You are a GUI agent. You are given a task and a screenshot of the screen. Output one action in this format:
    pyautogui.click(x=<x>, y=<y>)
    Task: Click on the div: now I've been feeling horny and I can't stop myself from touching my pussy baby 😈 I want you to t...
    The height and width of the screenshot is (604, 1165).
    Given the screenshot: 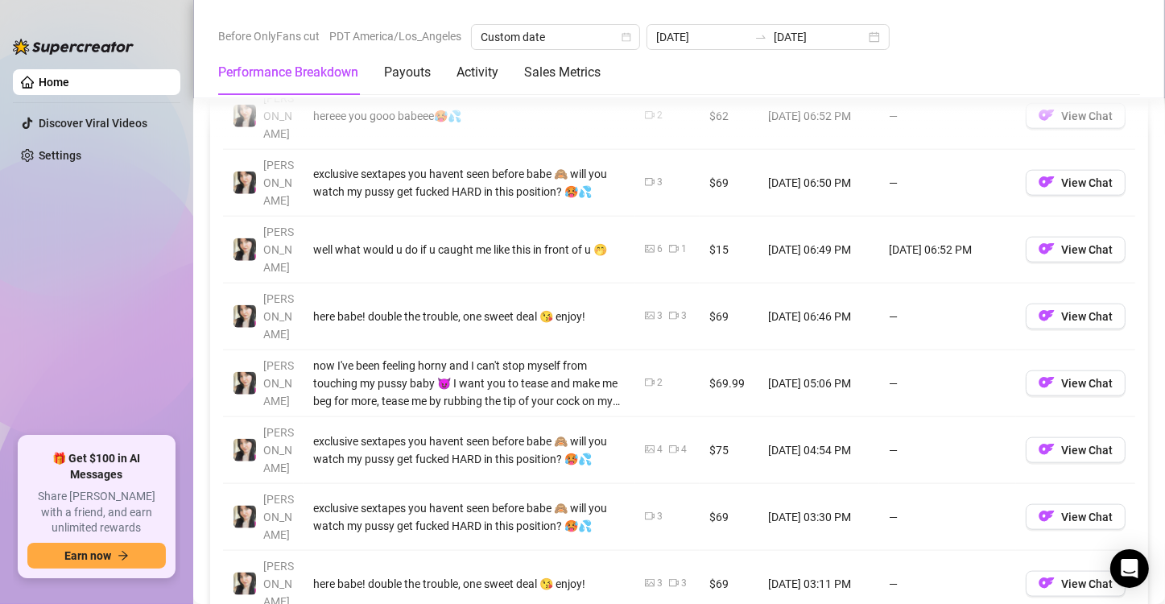 What is the action you would take?
    pyautogui.click(x=469, y=383)
    